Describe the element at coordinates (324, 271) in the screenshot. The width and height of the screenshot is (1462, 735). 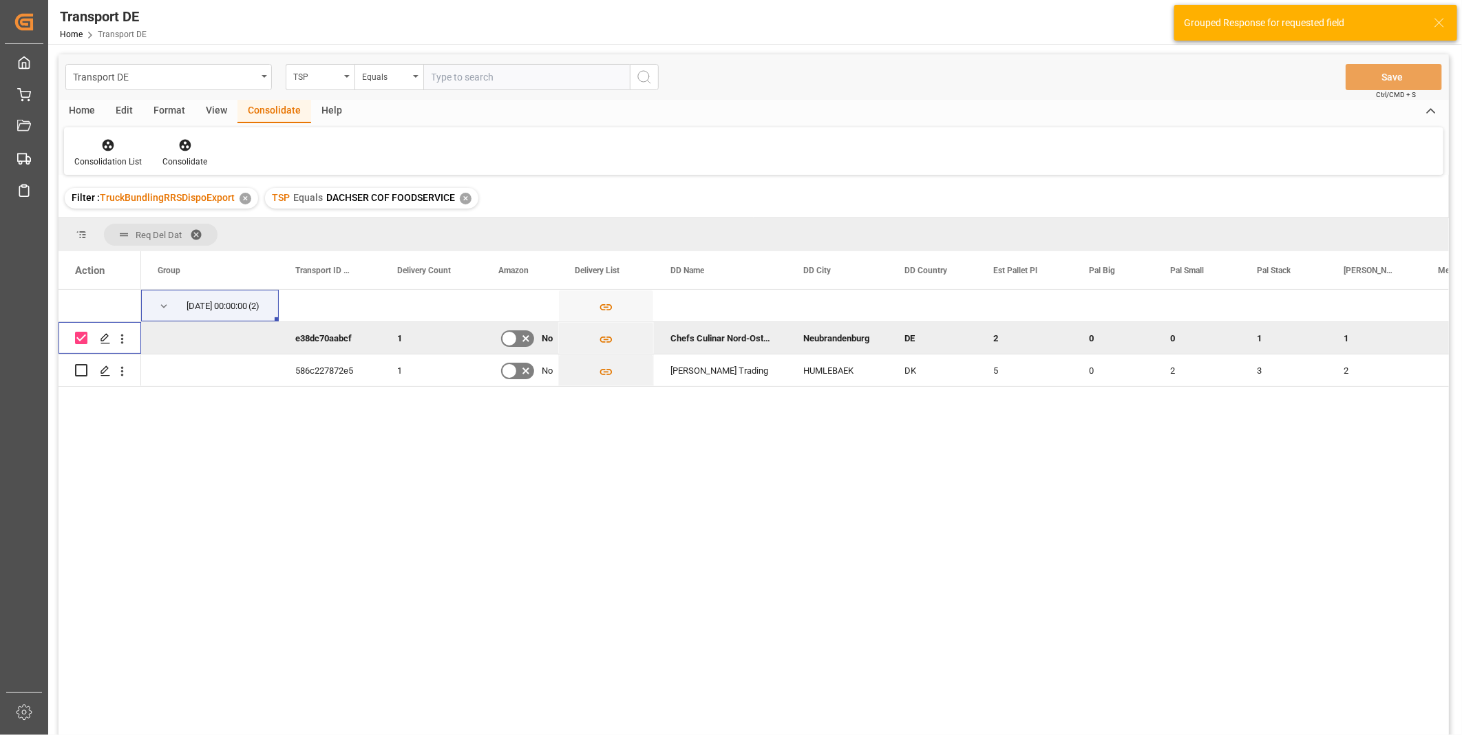
I see `span: Transport ID Logward` at that location.